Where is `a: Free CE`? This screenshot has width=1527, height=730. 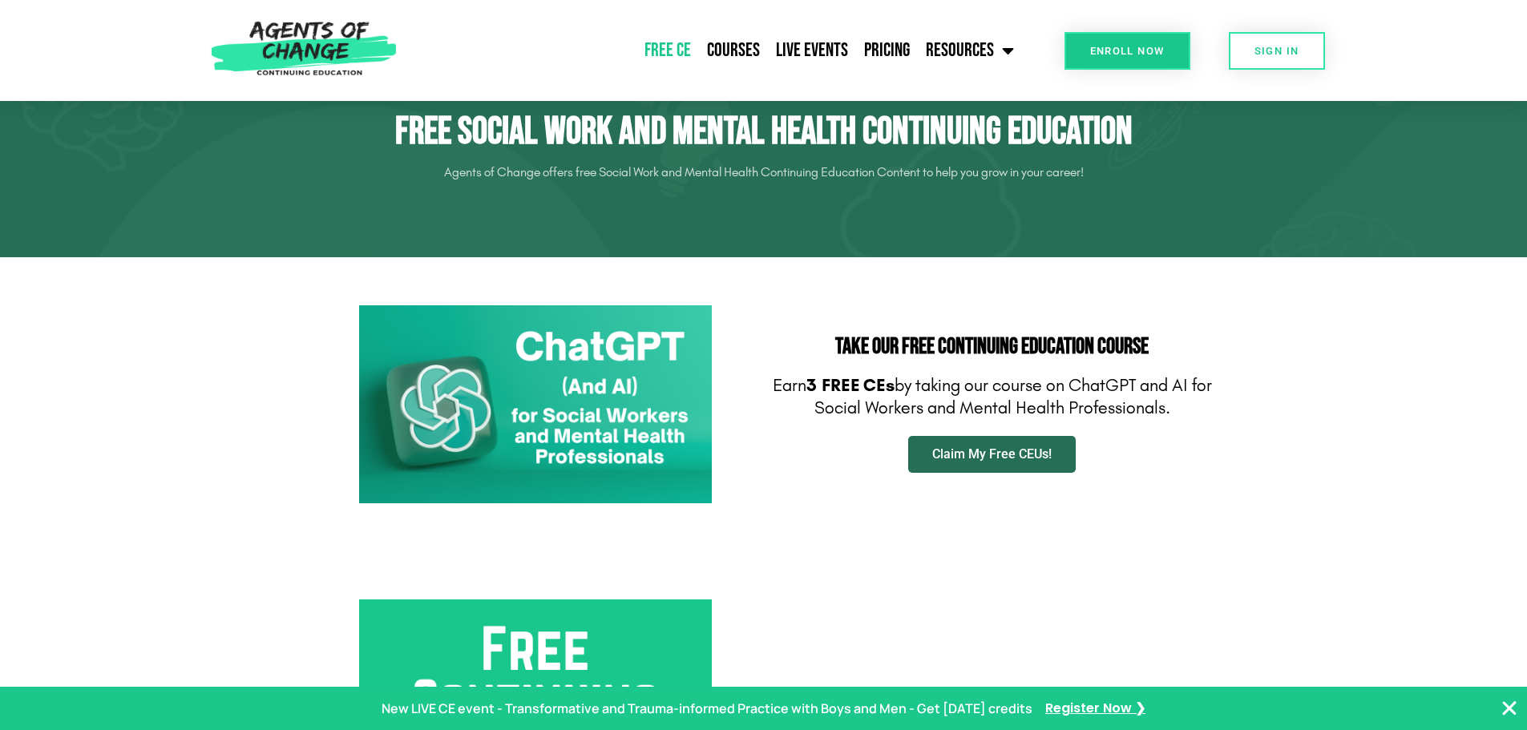
a: Free CE is located at coordinates (668, 50).